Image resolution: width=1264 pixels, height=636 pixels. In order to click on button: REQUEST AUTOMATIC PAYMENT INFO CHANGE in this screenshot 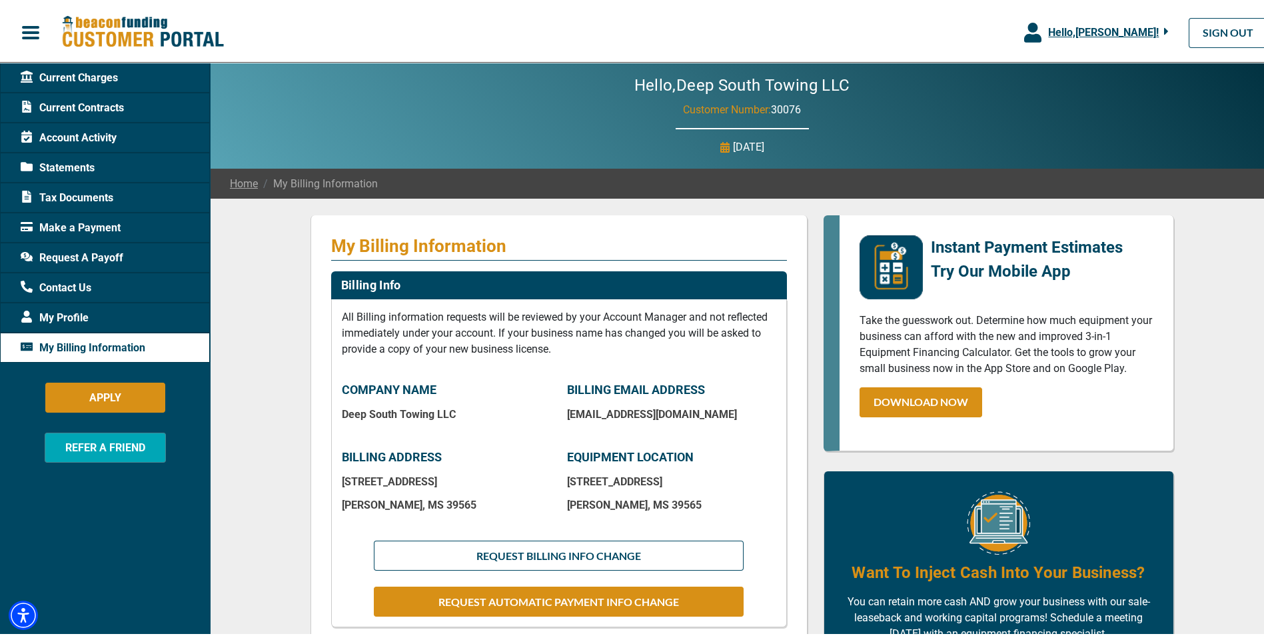, I will do `click(558, 598)`.